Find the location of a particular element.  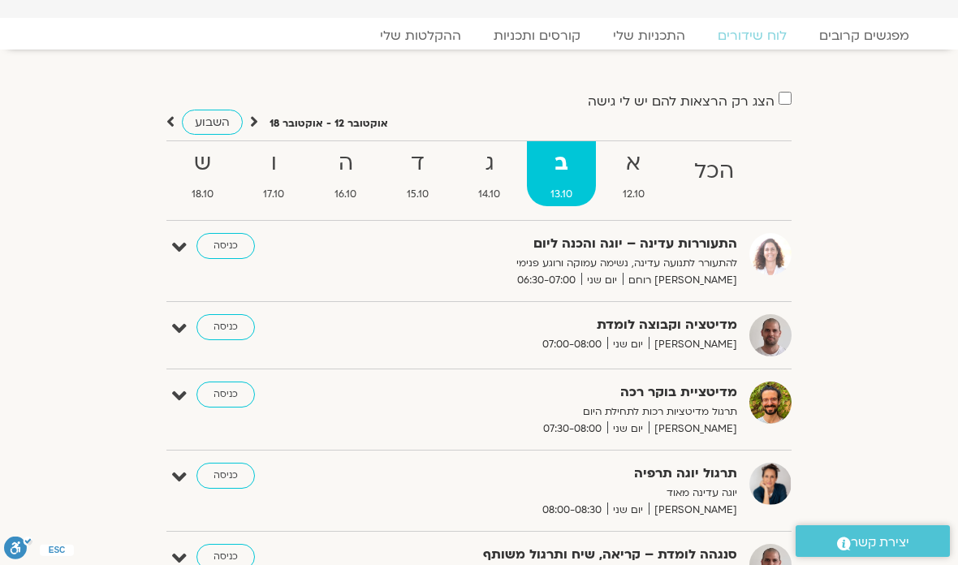

a: ד15.10 is located at coordinates (417, 174).